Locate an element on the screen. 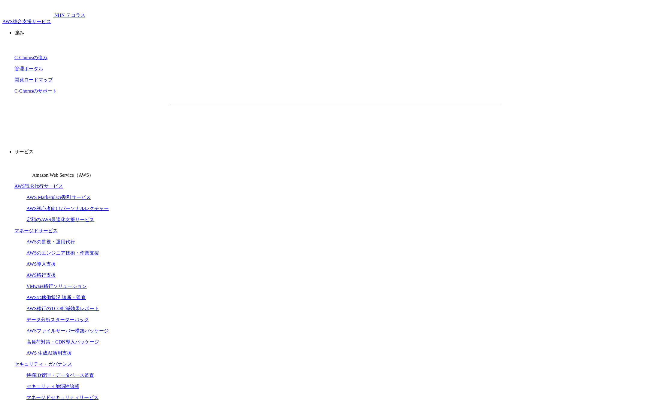 This screenshot has width=659, height=400. a: 定額のAWS最適化支援サービス is located at coordinates (60, 219).